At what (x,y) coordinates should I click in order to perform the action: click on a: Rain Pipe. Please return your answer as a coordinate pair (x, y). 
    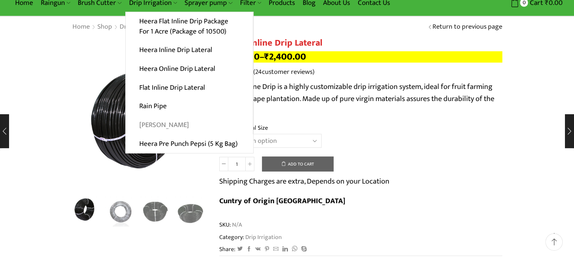
    Looking at the image, I should click on (189, 106).